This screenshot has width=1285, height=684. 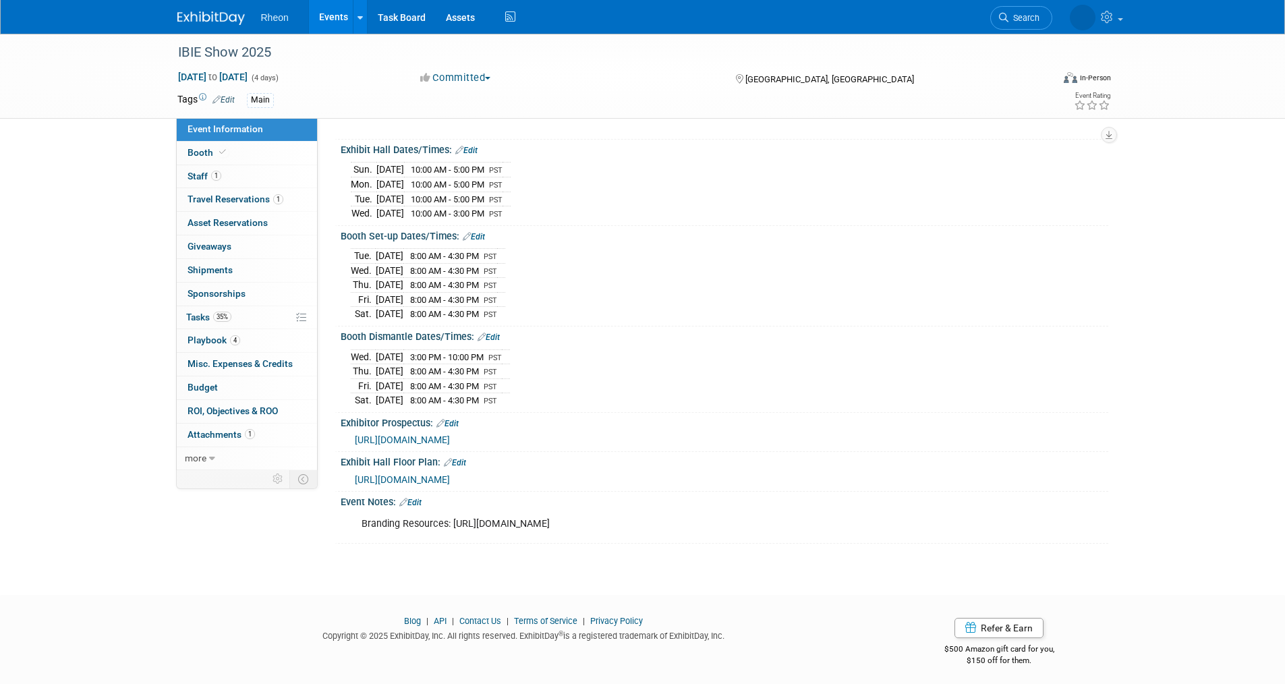 I want to click on span: Asset Reservations, so click(x=227, y=223).